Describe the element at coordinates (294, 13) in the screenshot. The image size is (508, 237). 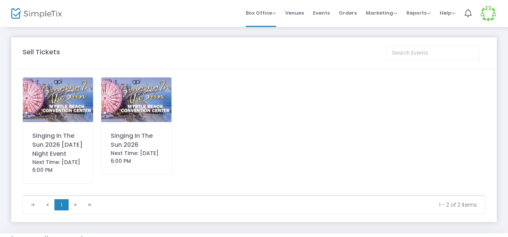
I see `span: Venues` at that location.